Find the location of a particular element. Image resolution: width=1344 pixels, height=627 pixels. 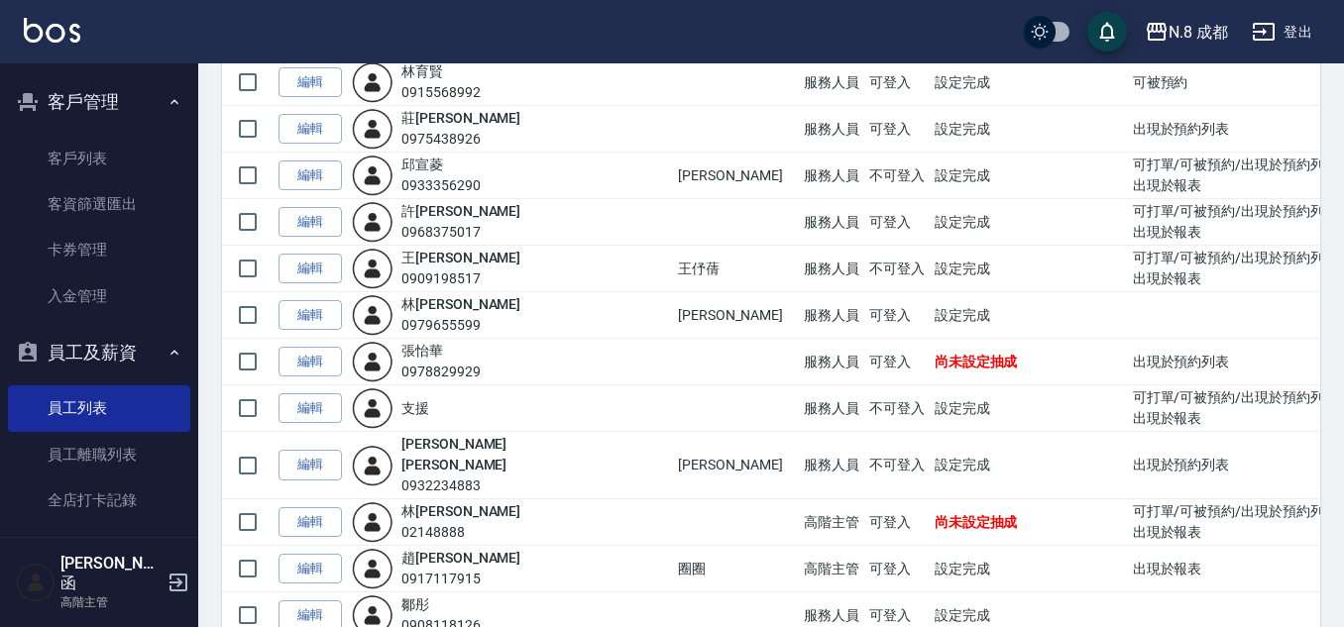

div: 0978829929 is located at coordinates (441, 372).